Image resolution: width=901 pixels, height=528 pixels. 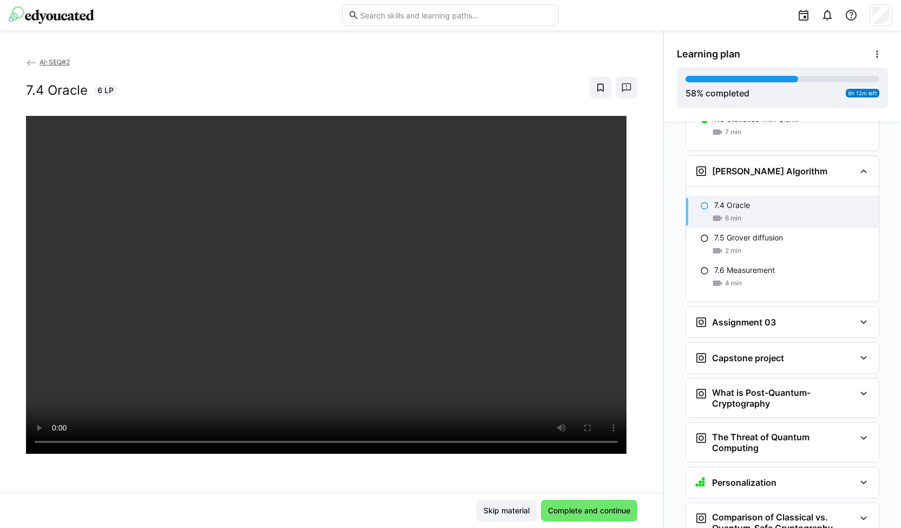 What do you see at coordinates (783, 398) in the screenshot?
I see `h3: What is Post-Quantum-Cryptography` at bounding box center [783, 398].